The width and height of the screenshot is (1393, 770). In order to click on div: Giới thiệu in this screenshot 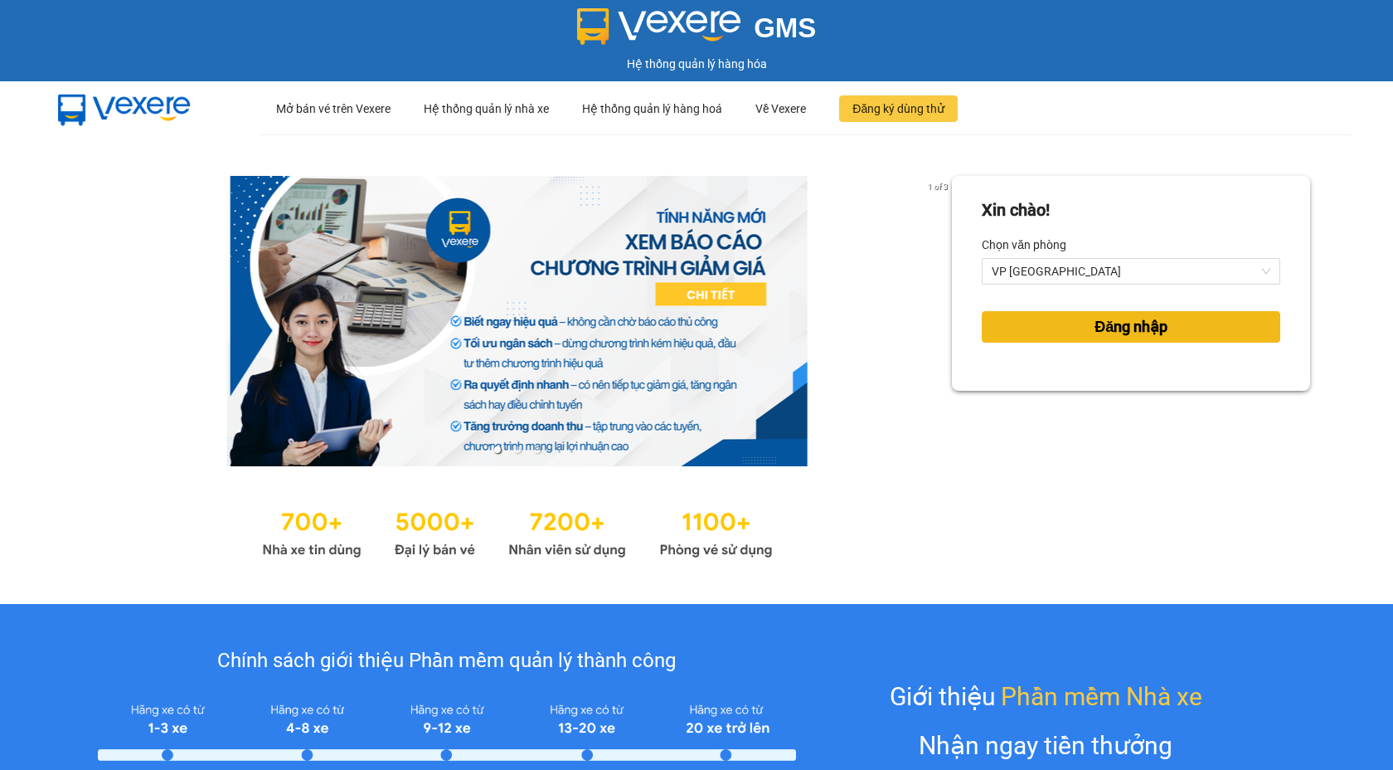, I will do `click(1046, 696)`.